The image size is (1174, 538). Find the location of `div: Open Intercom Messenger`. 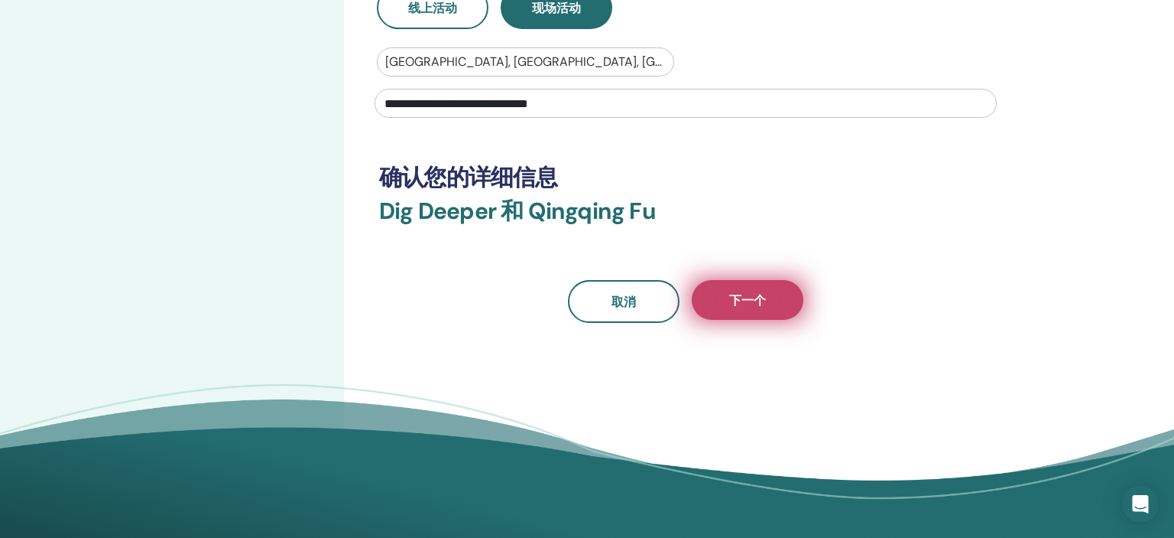

div: Open Intercom Messenger is located at coordinates (1141, 504).